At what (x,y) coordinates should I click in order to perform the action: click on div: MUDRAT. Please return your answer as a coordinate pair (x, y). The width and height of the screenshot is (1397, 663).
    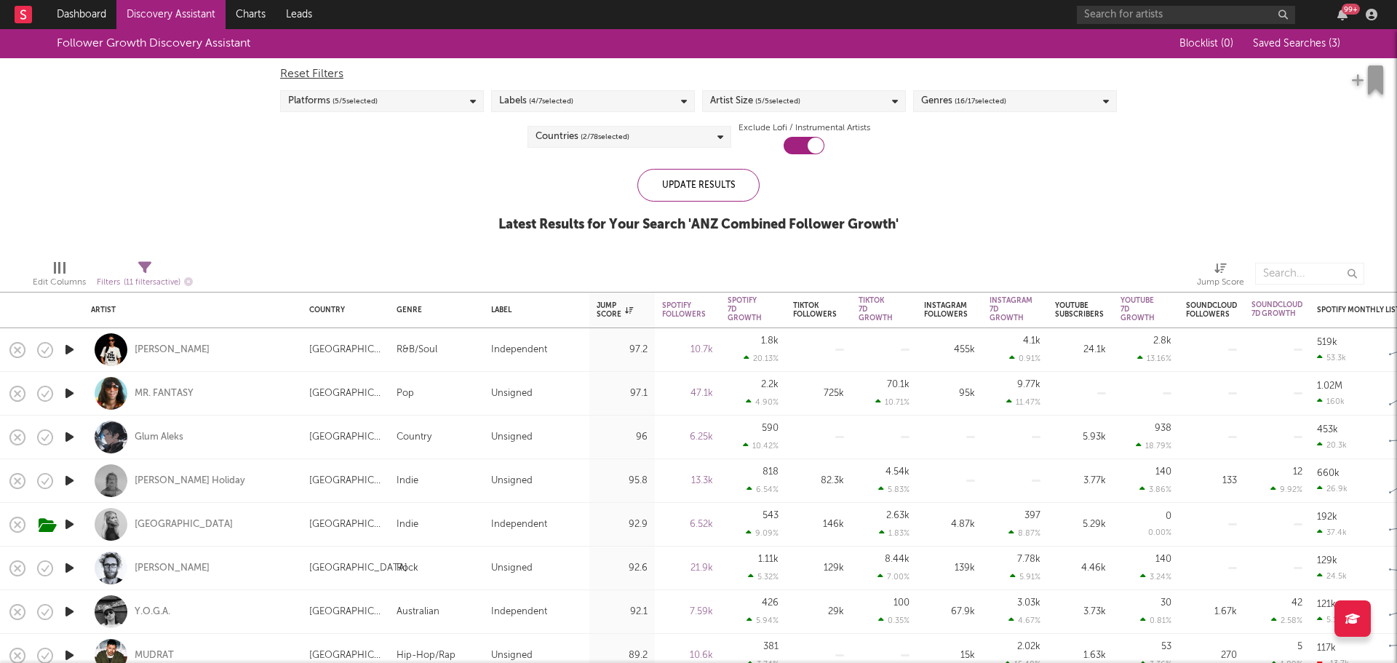
    Looking at the image, I should click on (154, 656).